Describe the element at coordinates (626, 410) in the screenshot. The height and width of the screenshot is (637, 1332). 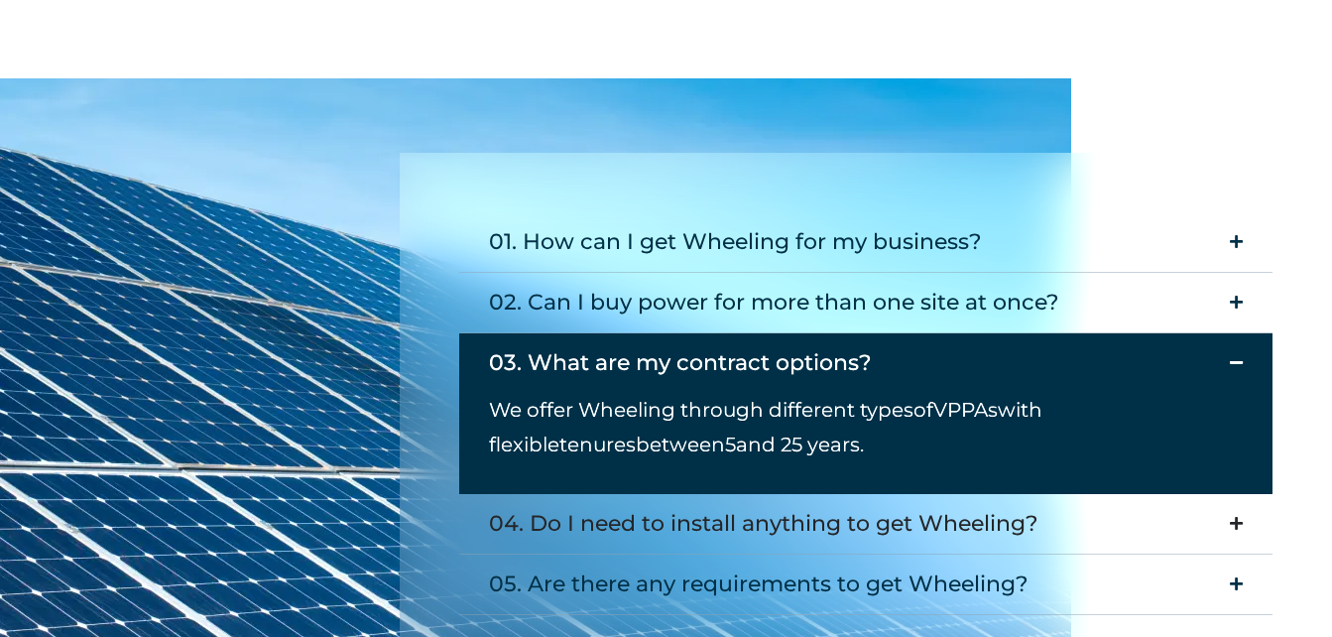
I see `span: We offer Wheeling through` at that location.